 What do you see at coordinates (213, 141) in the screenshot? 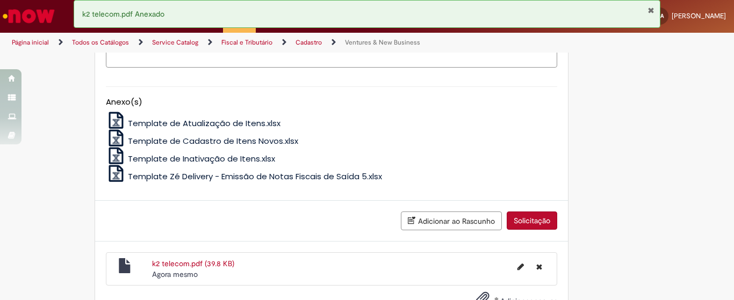
I see `span: Template de Cadastro de Itens Novos.xlsx` at bounding box center [213, 141].